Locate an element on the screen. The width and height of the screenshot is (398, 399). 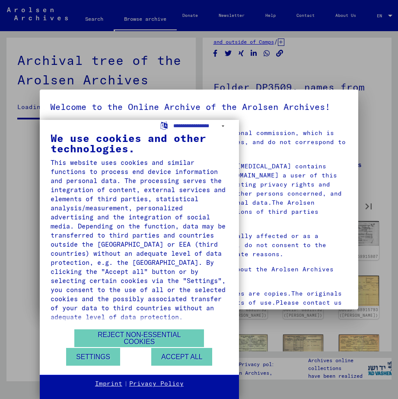
a: Imprint is located at coordinates (109, 383).